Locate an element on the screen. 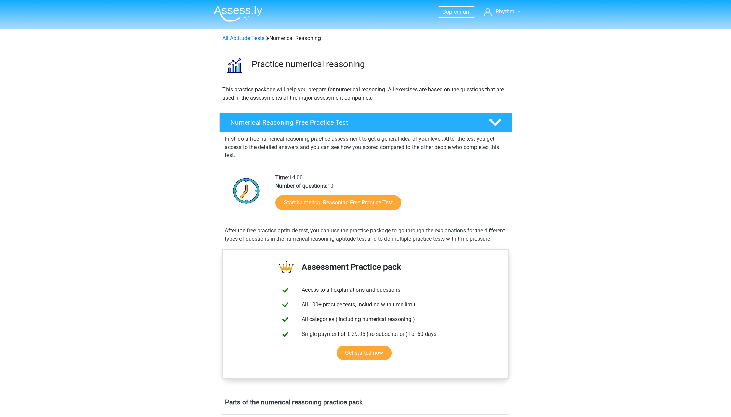 This screenshot has width=731, height=417. a: Start Numerical Reasoning Free Practice Test is located at coordinates (338, 203).